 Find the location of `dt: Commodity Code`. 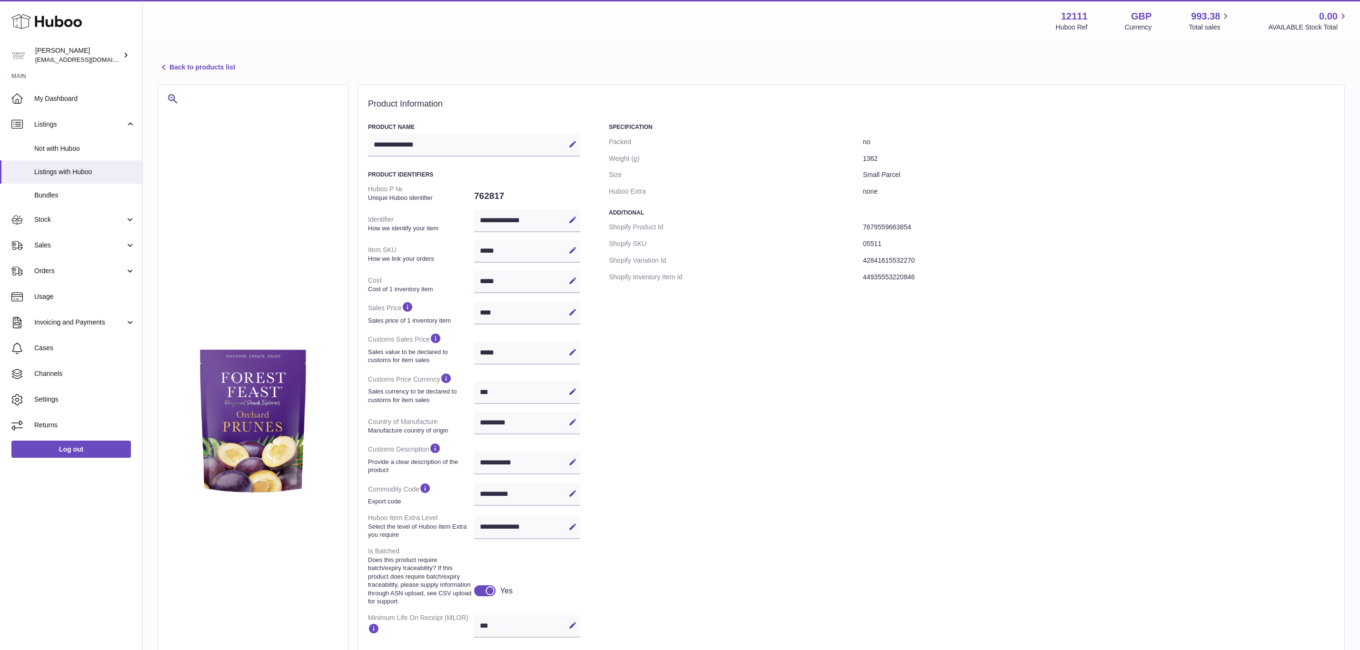

dt: Commodity Code is located at coordinates (421, 494).